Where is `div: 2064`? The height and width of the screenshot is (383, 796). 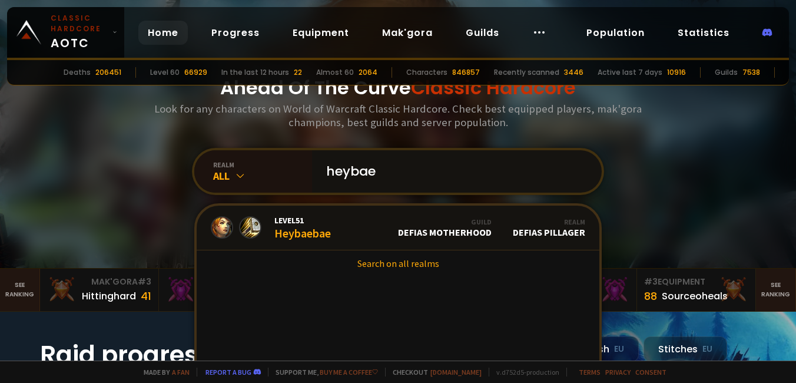 div: 2064 is located at coordinates (368, 72).